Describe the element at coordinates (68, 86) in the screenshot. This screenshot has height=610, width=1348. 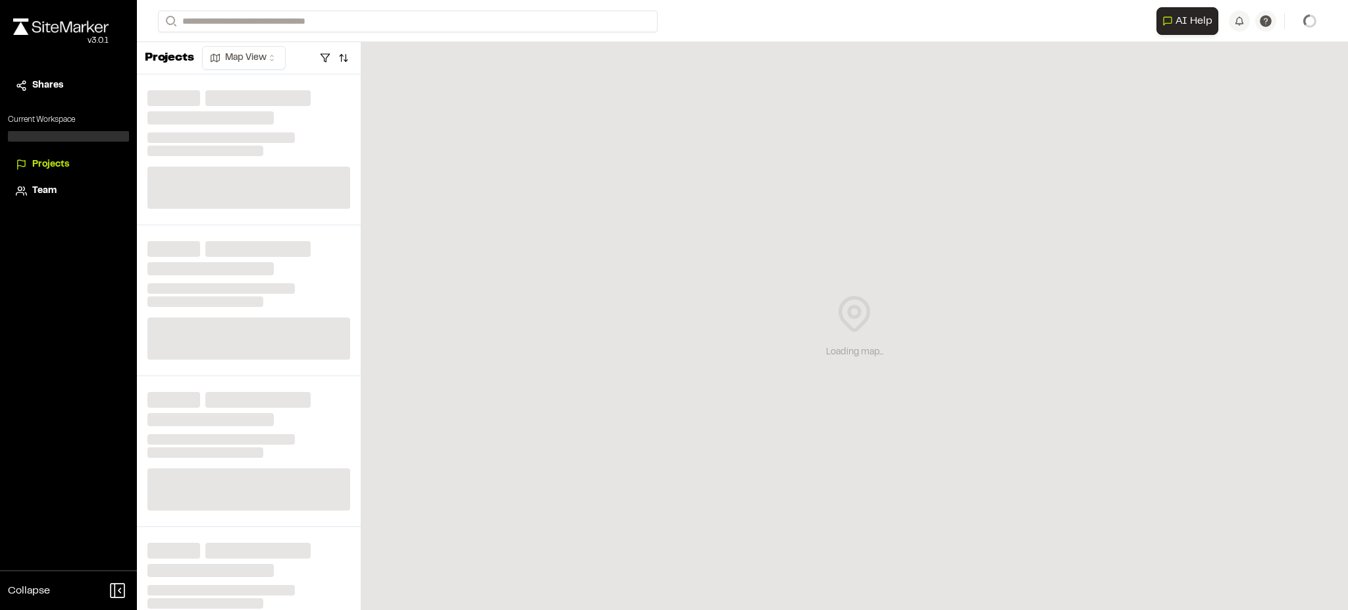
I see `a: Shares` at that location.